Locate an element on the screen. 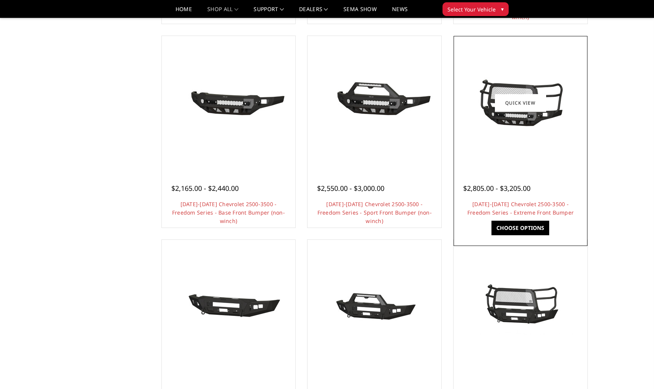 The image size is (654, 389). a: 2024-2025 Chevrolet 2500-3500 - A2 Series - Sport Front Bumper (winch mount) is located at coordinates (375, 307).